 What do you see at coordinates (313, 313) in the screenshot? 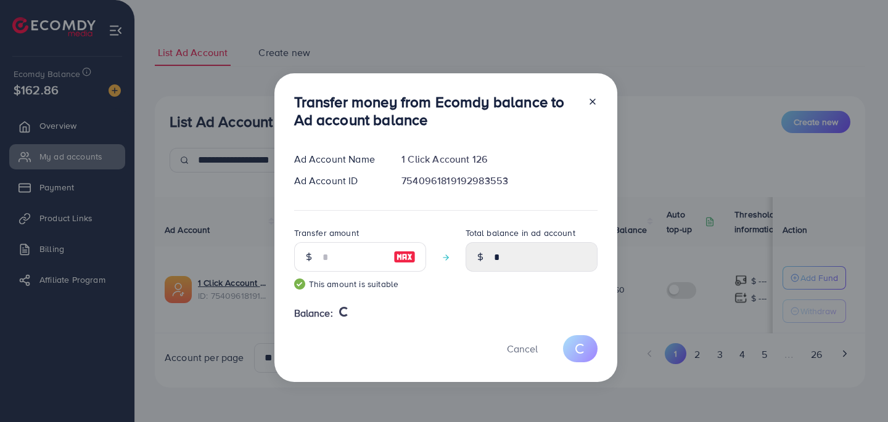
I see `span: Balance:` at bounding box center [313, 313].